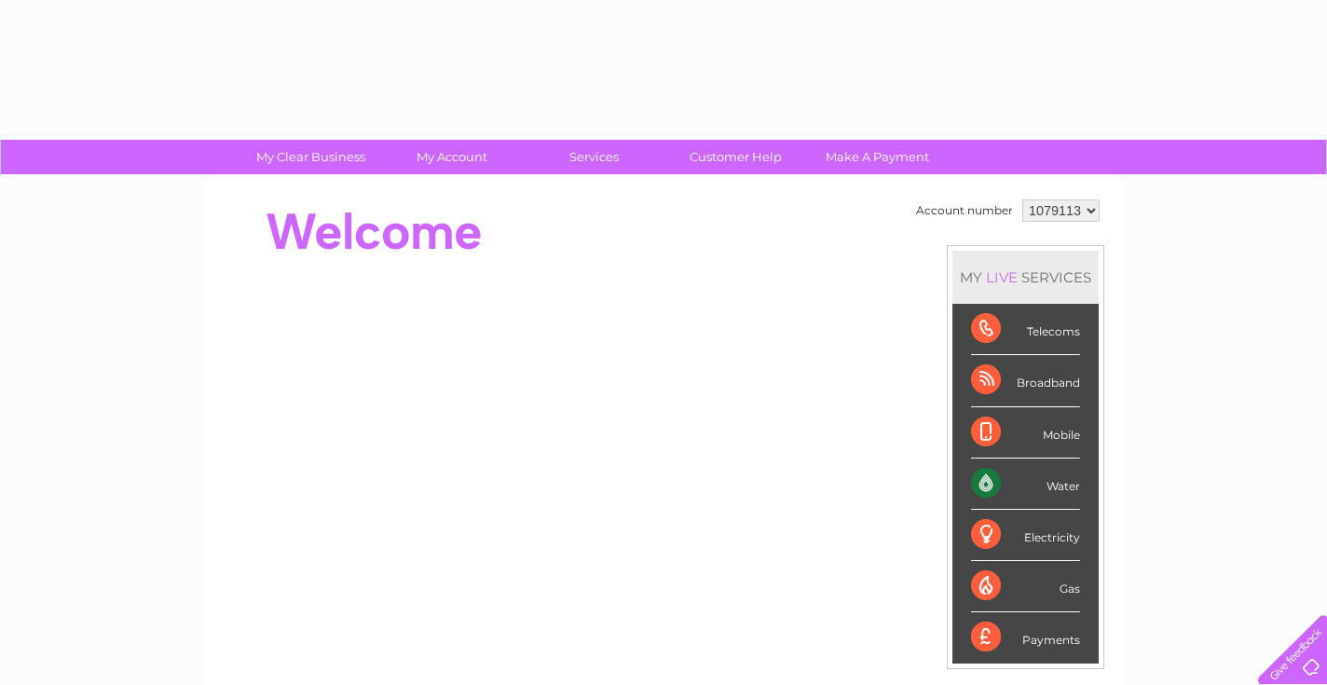 The image size is (1327, 685). I want to click on div: Mobile, so click(1025, 432).